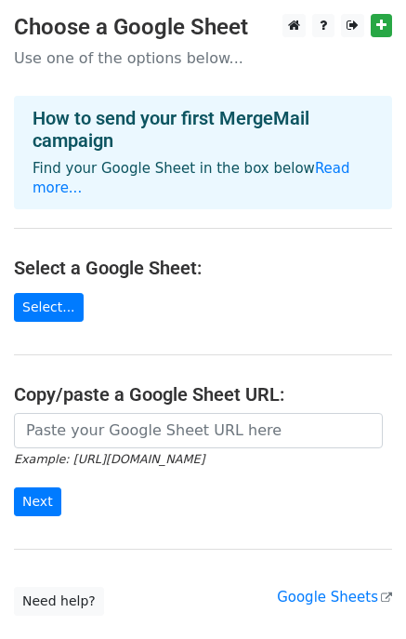 This screenshot has height=639, width=406. I want to click on h3: Choose a Google Sheet, so click(203, 27).